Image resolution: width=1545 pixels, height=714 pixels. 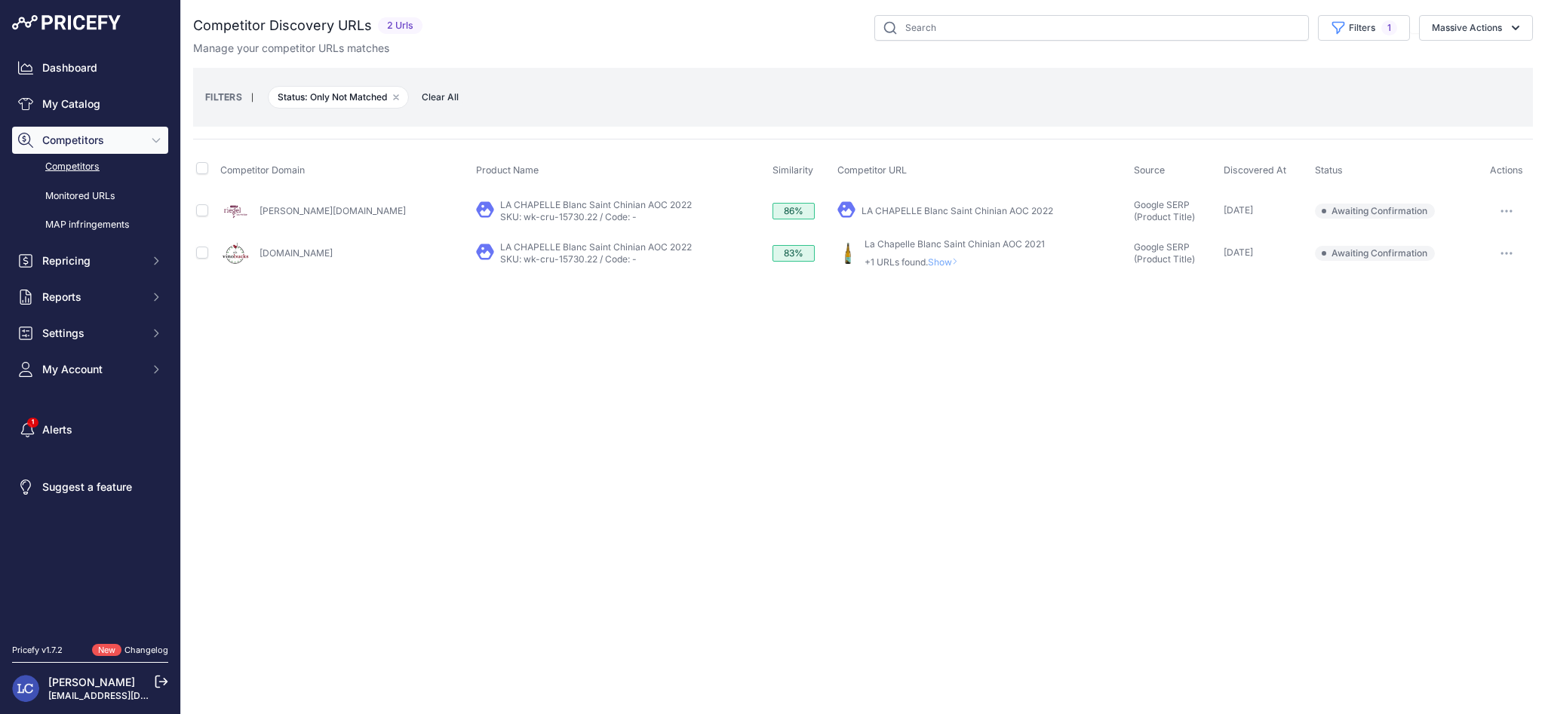 What do you see at coordinates (90, 167) in the screenshot?
I see `a: Competitors` at bounding box center [90, 167].